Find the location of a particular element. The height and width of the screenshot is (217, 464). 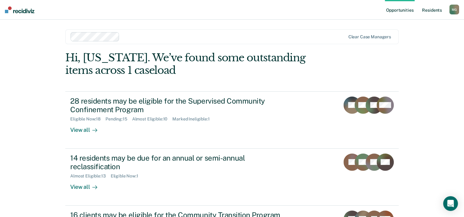

div: Pending : 15 is located at coordinates (119, 119).